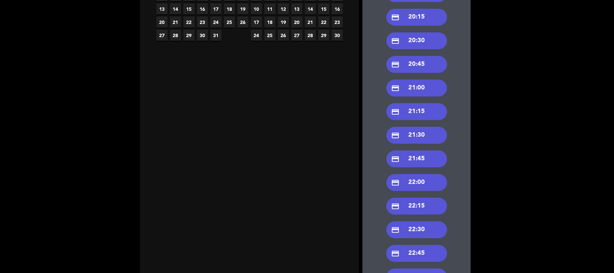  Describe the element at coordinates (417, 253) in the screenshot. I see `div: 22:45` at that location.